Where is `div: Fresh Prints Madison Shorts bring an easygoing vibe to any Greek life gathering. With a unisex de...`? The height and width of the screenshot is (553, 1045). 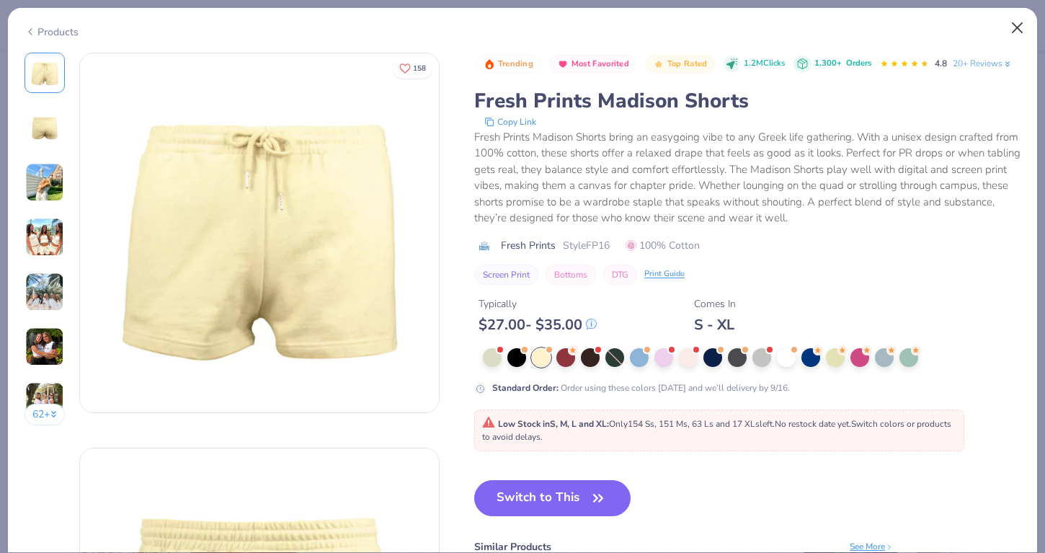
div: Fresh Prints Madison Shorts bring an easygoing vibe to any Greek life gathering. With a unisex de... is located at coordinates (747, 177).